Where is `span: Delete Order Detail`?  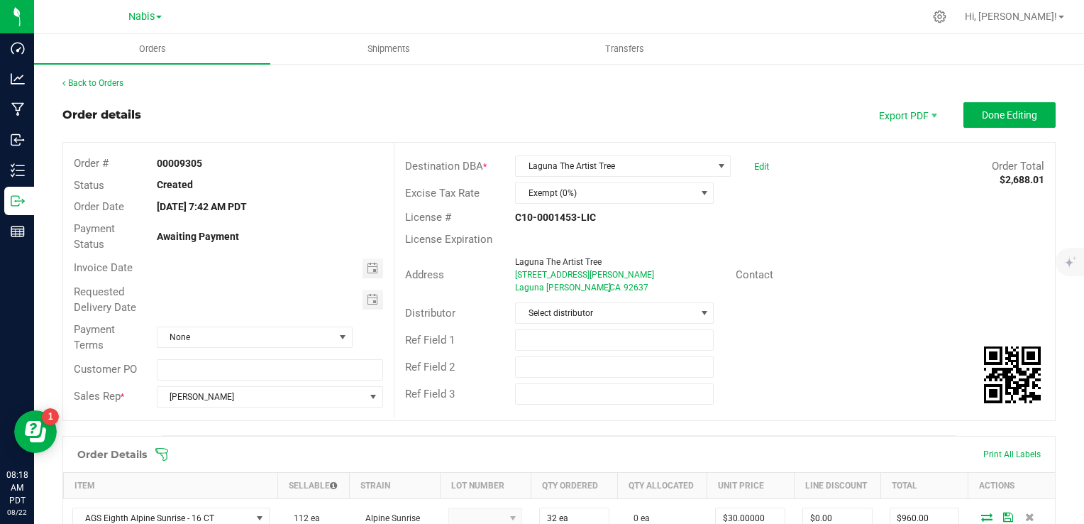
span: Delete Order Detail is located at coordinates (1030, 517).